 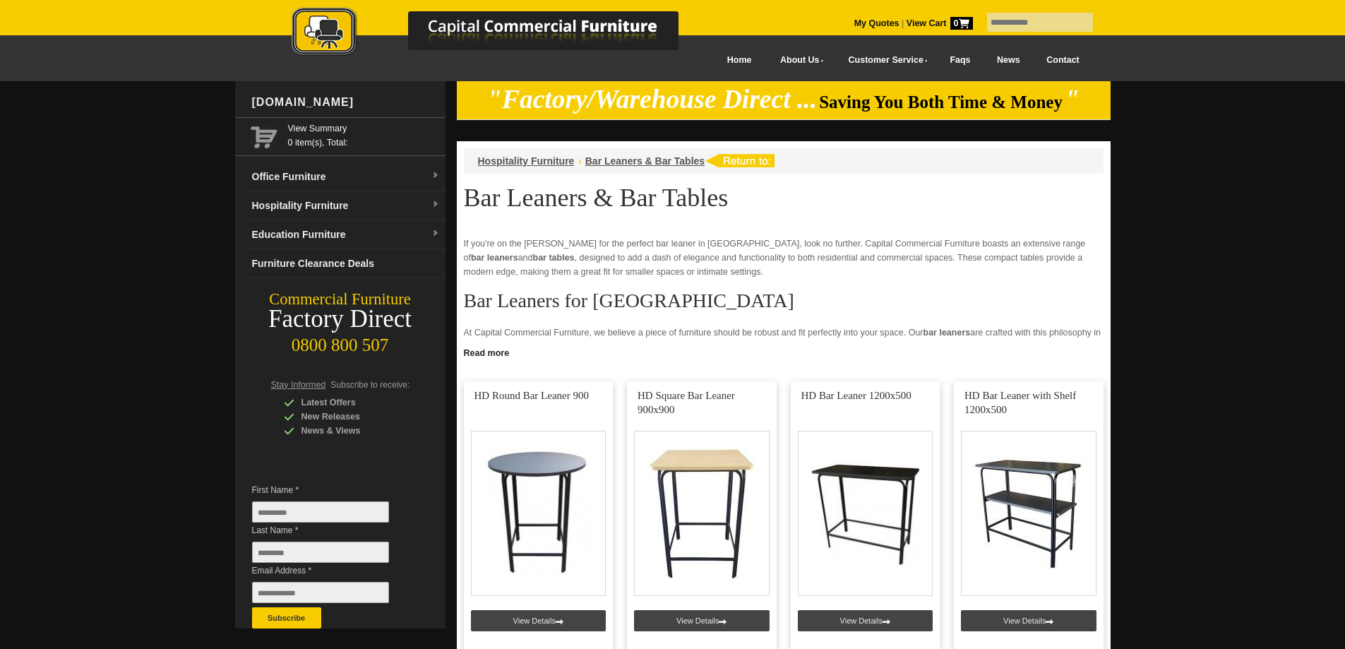 What do you see at coordinates (351, 402) in the screenshot?
I see `div: Latest Offers` at bounding box center [351, 402].